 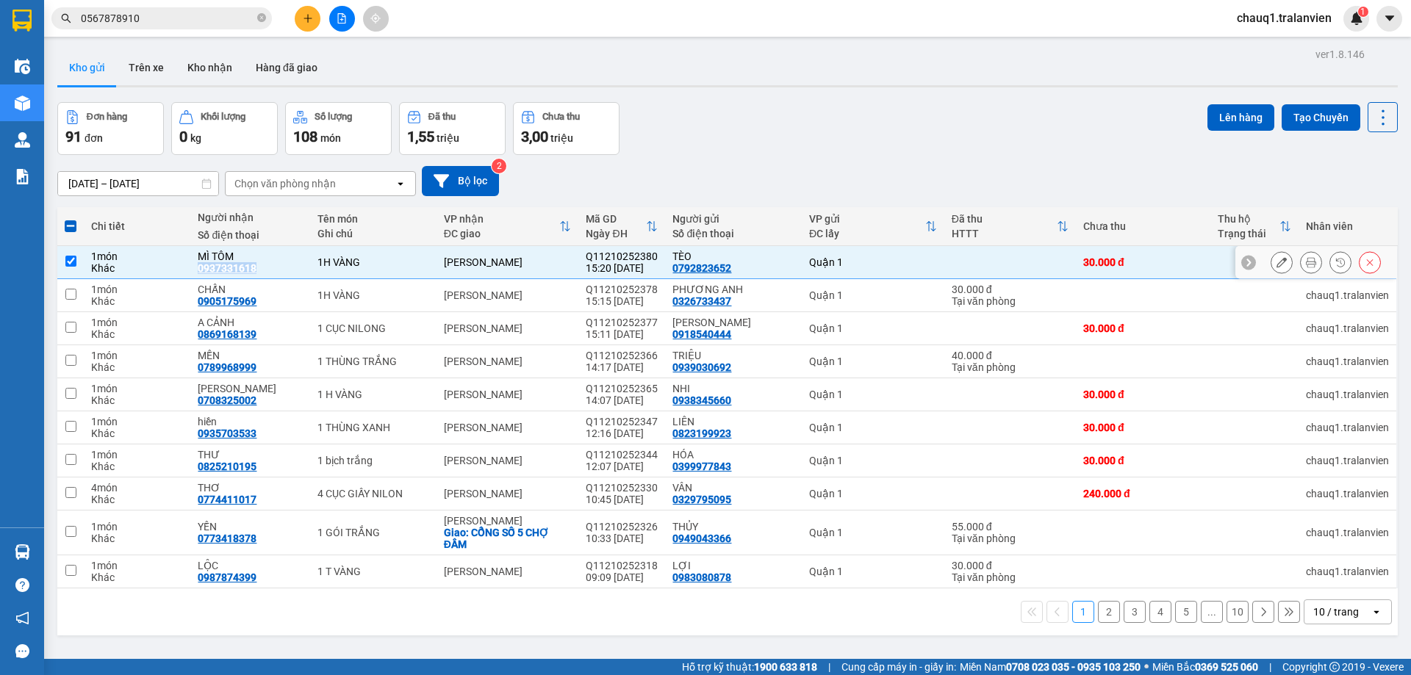 I want to click on div: 1 bịch trắng, so click(x=373, y=461).